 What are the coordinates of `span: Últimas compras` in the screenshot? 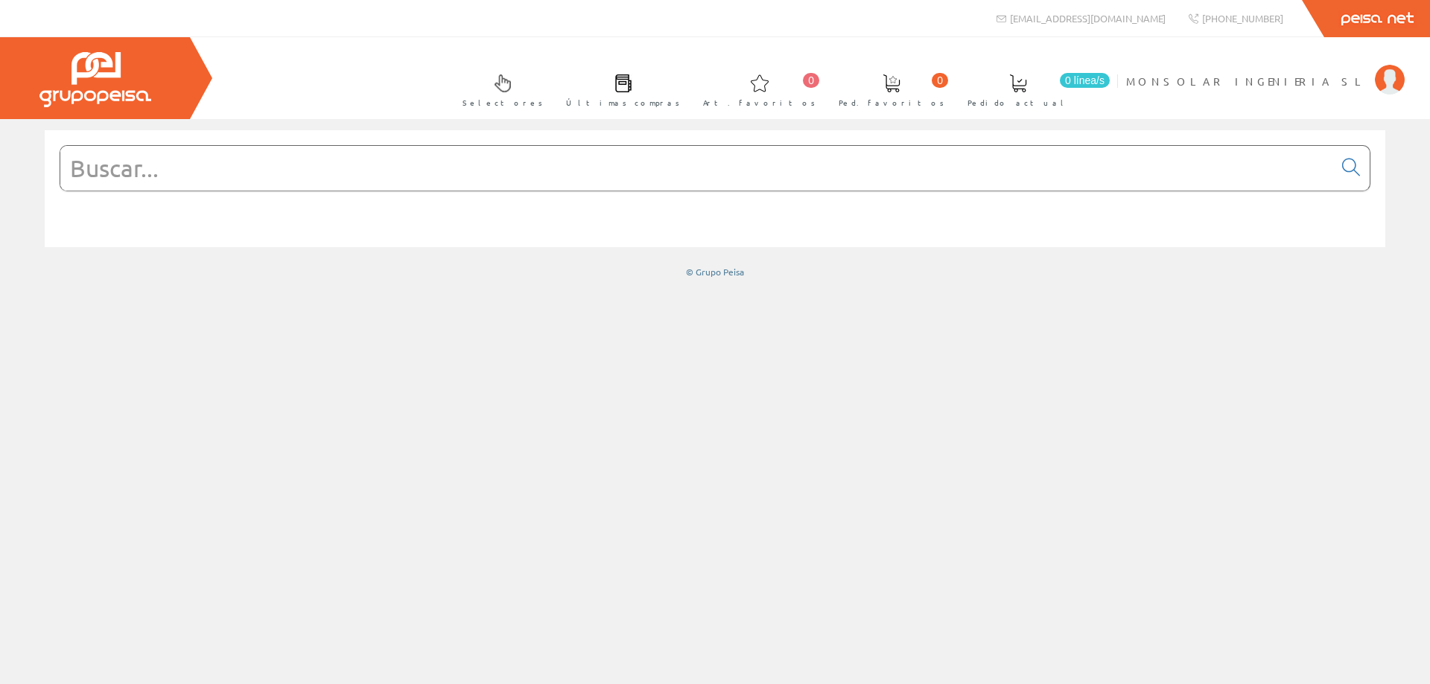 It's located at (623, 103).